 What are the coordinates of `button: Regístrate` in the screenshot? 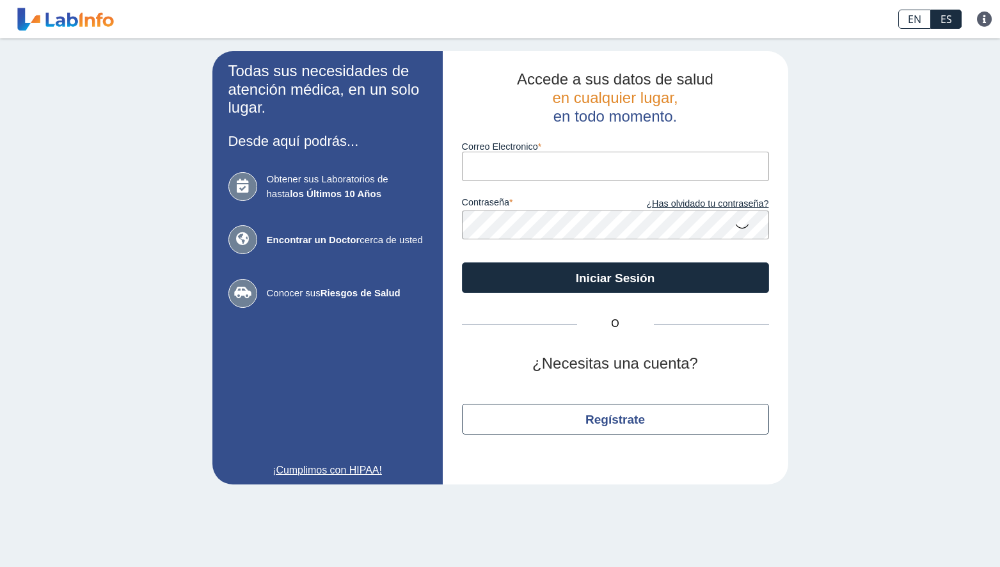 It's located at (615, 419).